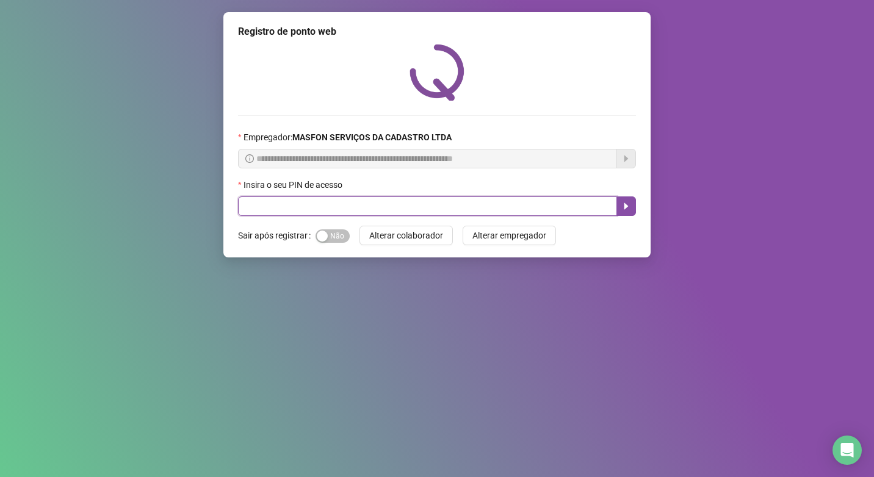 The height and width of the screenshot is (477, 874). I want to click on img: QRPoint, so click(437, 72).